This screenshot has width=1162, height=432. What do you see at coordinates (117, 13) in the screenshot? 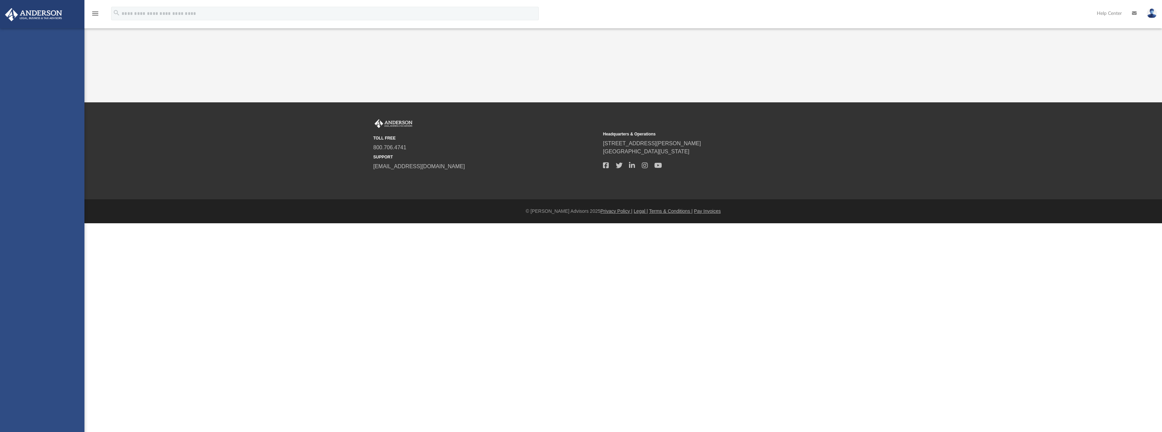
I see `i: search` at bounding box center [117, 13].